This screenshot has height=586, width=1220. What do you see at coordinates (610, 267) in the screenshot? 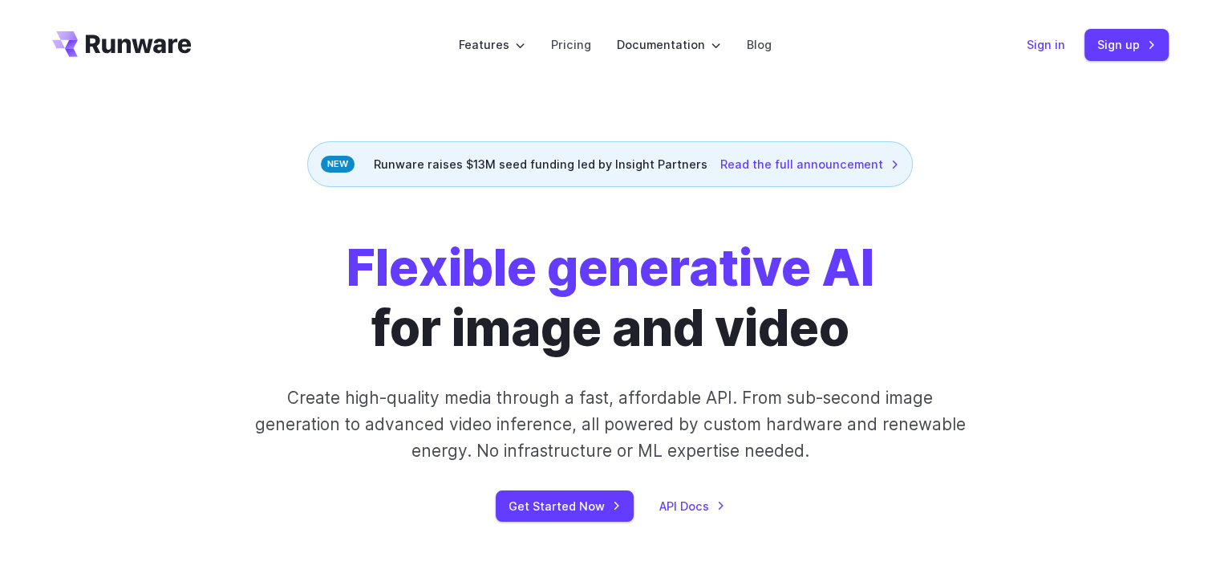
I see `strong: Flexible generative AI` at bounding box center [610, 267].